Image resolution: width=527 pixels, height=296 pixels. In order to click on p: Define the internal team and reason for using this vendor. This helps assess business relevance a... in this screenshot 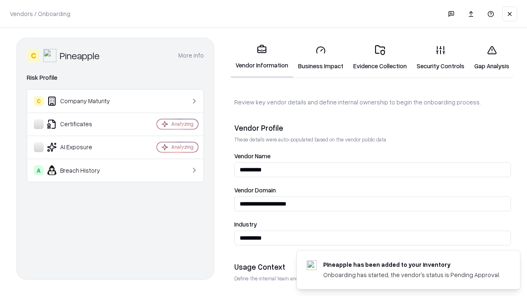, I will do `click(372, 279)`.